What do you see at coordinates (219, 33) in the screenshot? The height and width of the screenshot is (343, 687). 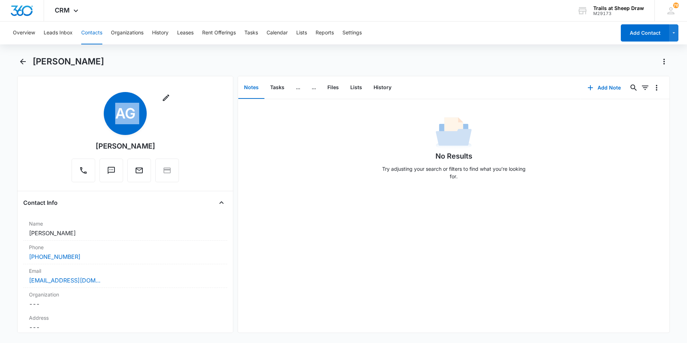 I see `button: Rent Offerings` at bounding box center [219, 33].